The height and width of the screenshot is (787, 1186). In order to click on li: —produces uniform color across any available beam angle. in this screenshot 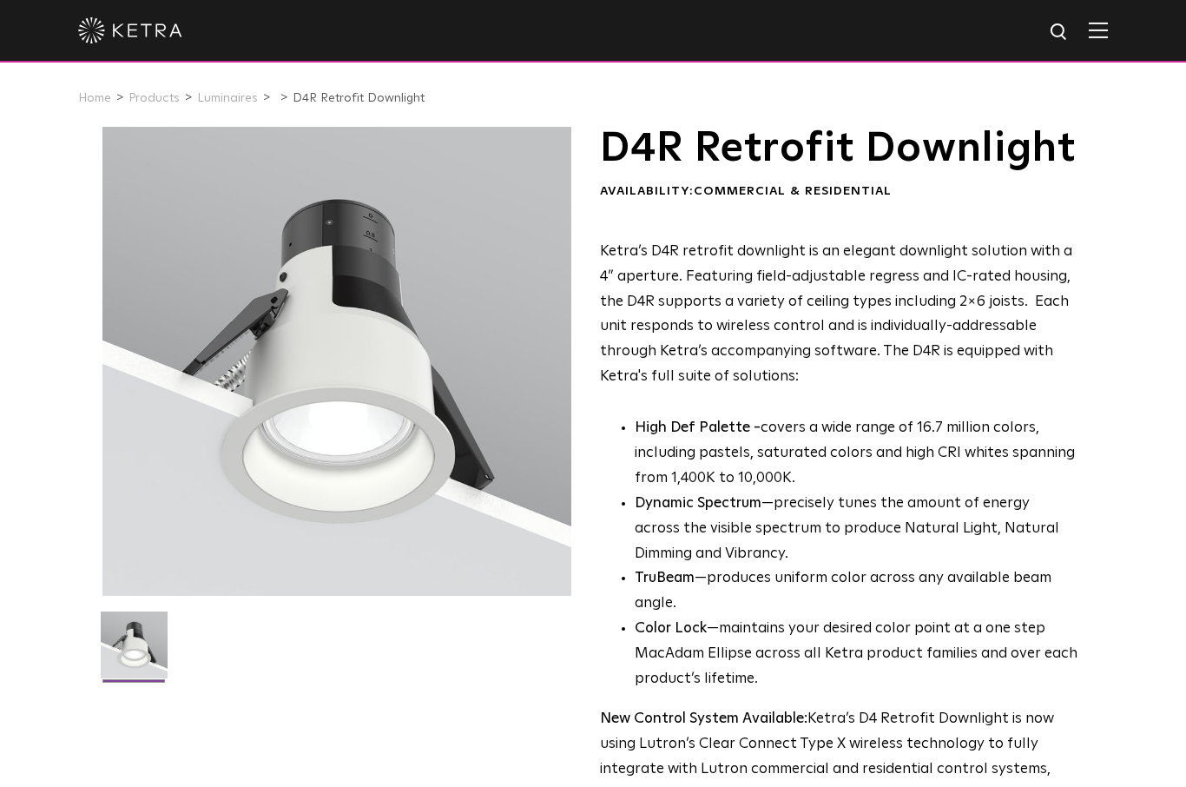, I will do `click(856, 591)`.